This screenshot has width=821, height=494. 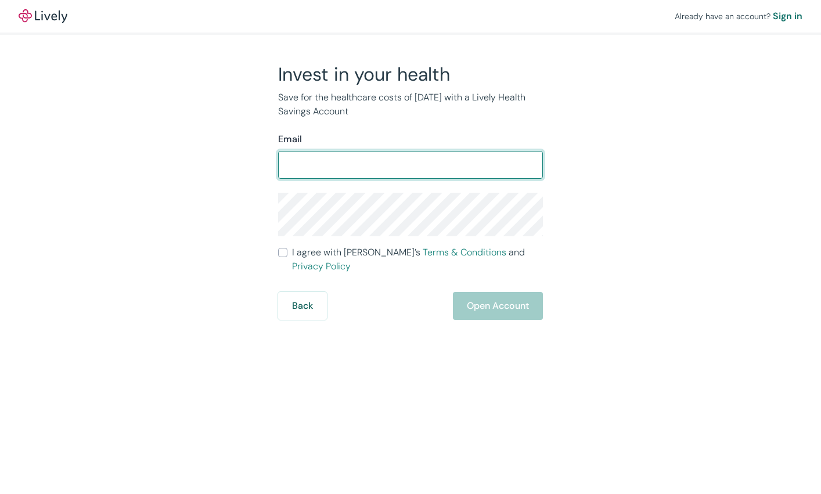 What do you see at coordinates (321, 266) in the screenshot?
I see `a: Privacy Policy` at bounding box center [321, 266].